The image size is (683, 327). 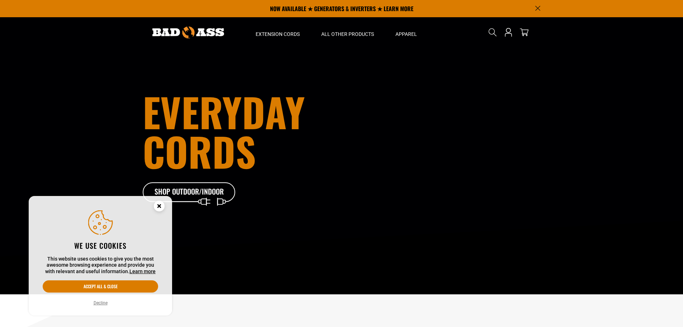 What do you see at coordinates (188, 32) in the screenshot?
I see `img: Bad Ass Extension Cords` at bounding box center [188, 32].